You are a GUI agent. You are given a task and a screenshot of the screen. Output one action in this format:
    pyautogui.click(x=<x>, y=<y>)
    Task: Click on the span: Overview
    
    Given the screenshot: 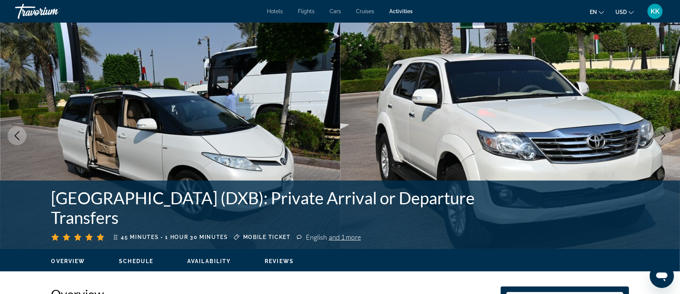 What is the action you would take?
    pyautogui.click(x=68, y=262)
    